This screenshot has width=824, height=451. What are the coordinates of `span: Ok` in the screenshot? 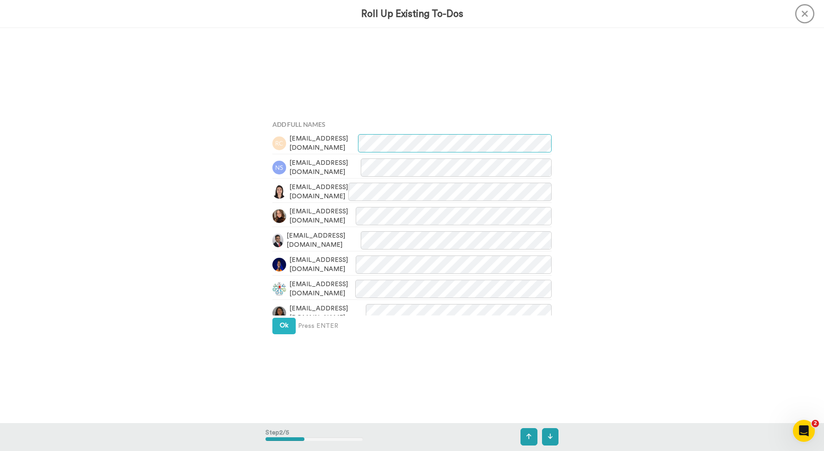 It's located at (284, 325).